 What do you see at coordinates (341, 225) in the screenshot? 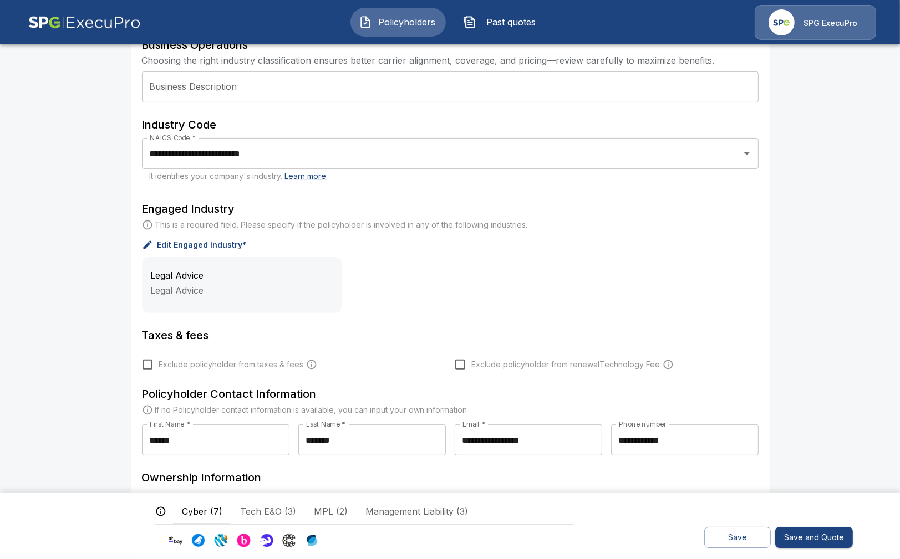
I see `p: This is a required field. Please specify if the policyholder is involved in any of the following ...` at bounding box center [341, 225].